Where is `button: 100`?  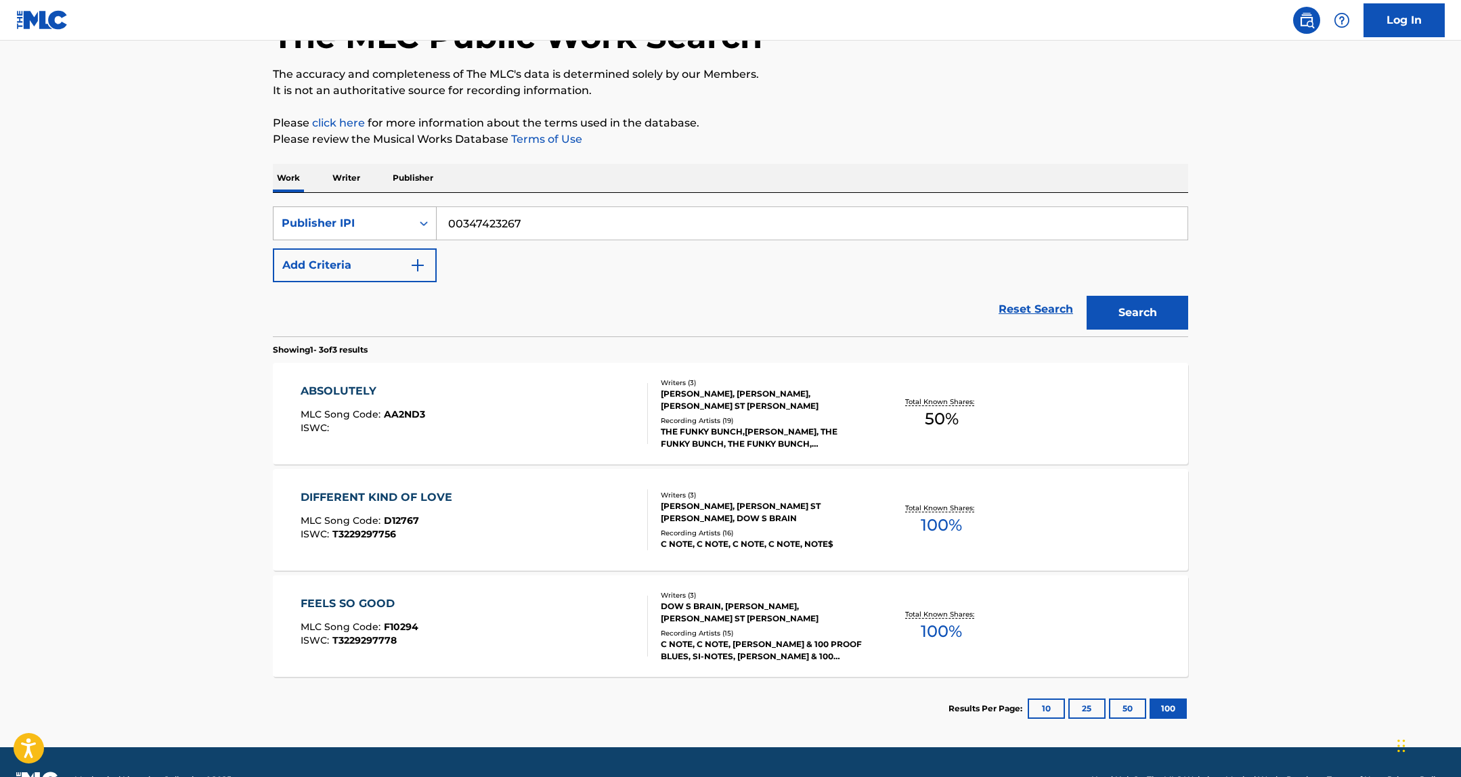
button: 100 is located at coordinates (1168, 709).